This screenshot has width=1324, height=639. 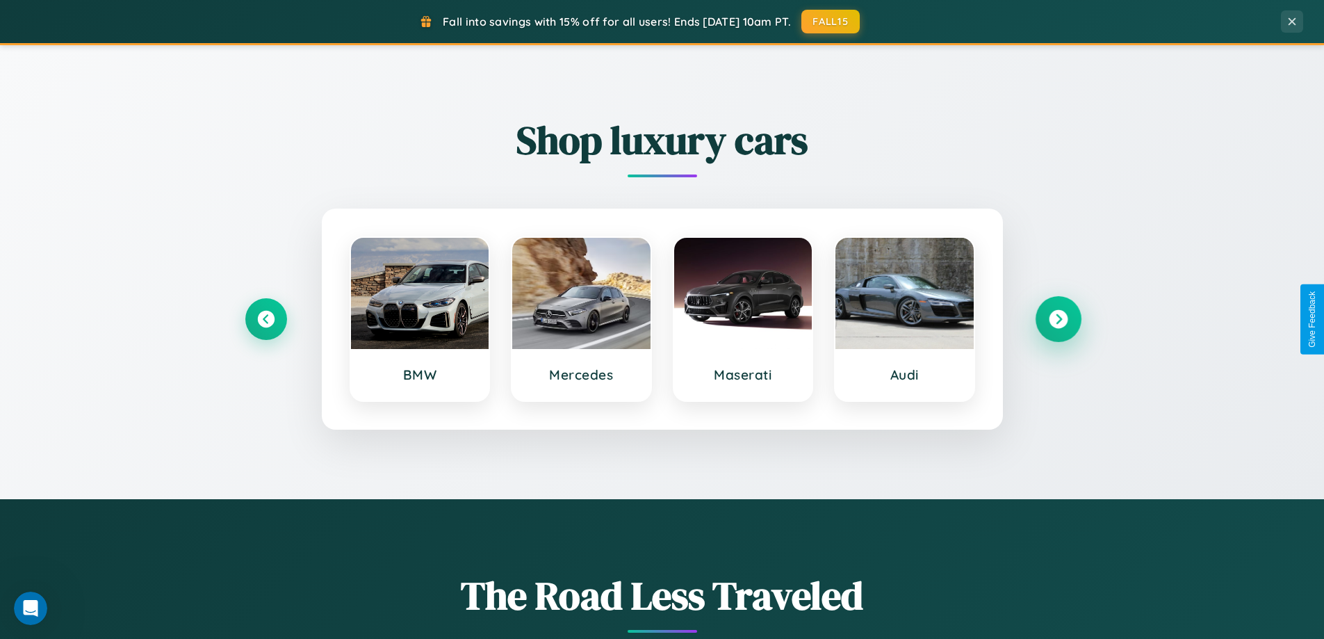 What do you see at coordinates (663, 595) in the screenshot?
I see `h1: The Road Less Traveled` at bounding box center [663, 595].